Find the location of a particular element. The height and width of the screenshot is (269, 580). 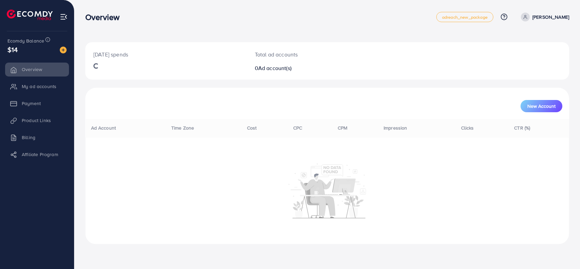

img: logo is located at coordinates (30, 15).